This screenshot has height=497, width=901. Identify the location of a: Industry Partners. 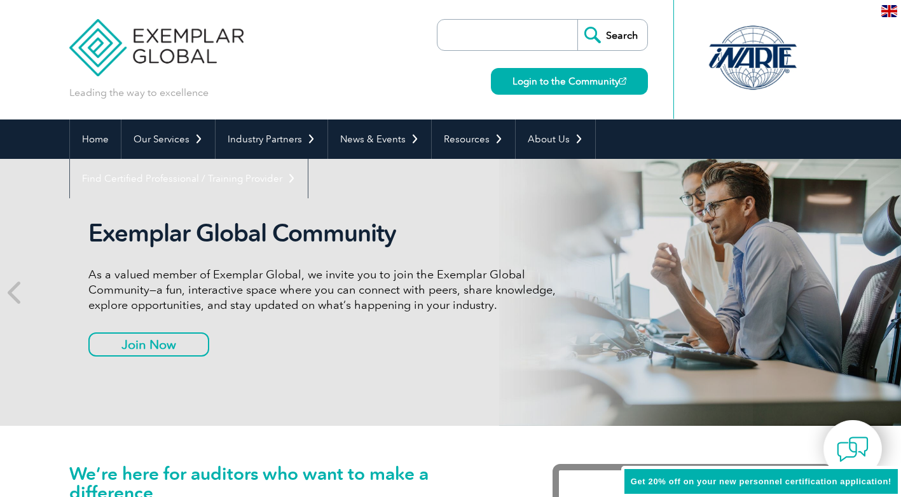
(271, 139).